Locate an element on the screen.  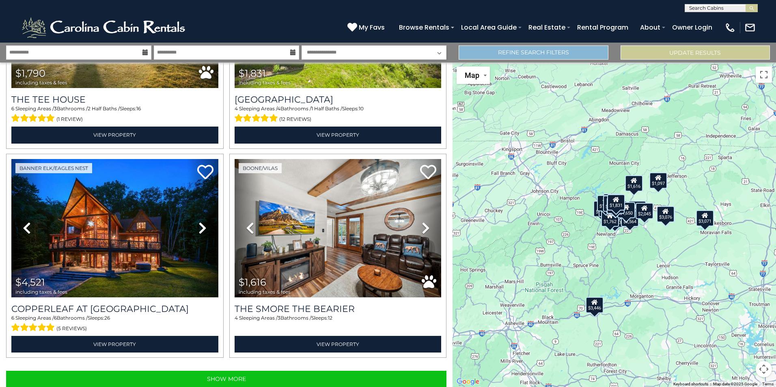
span: 1 Half Baths / is located at coordinates (327, 108).